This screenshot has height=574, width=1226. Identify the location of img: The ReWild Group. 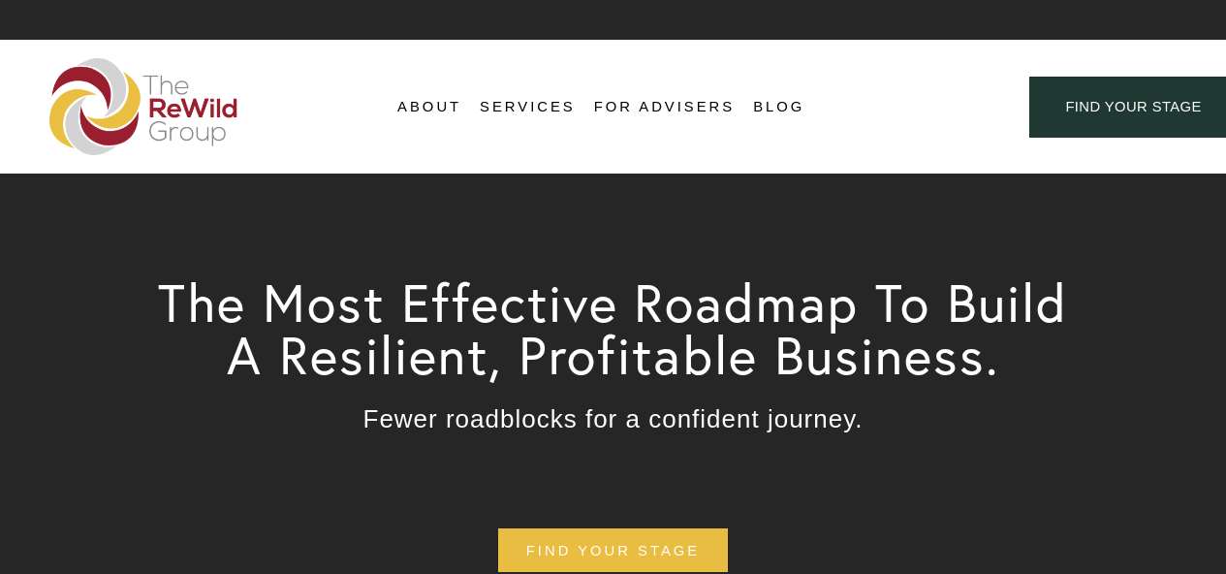
(144, 107).